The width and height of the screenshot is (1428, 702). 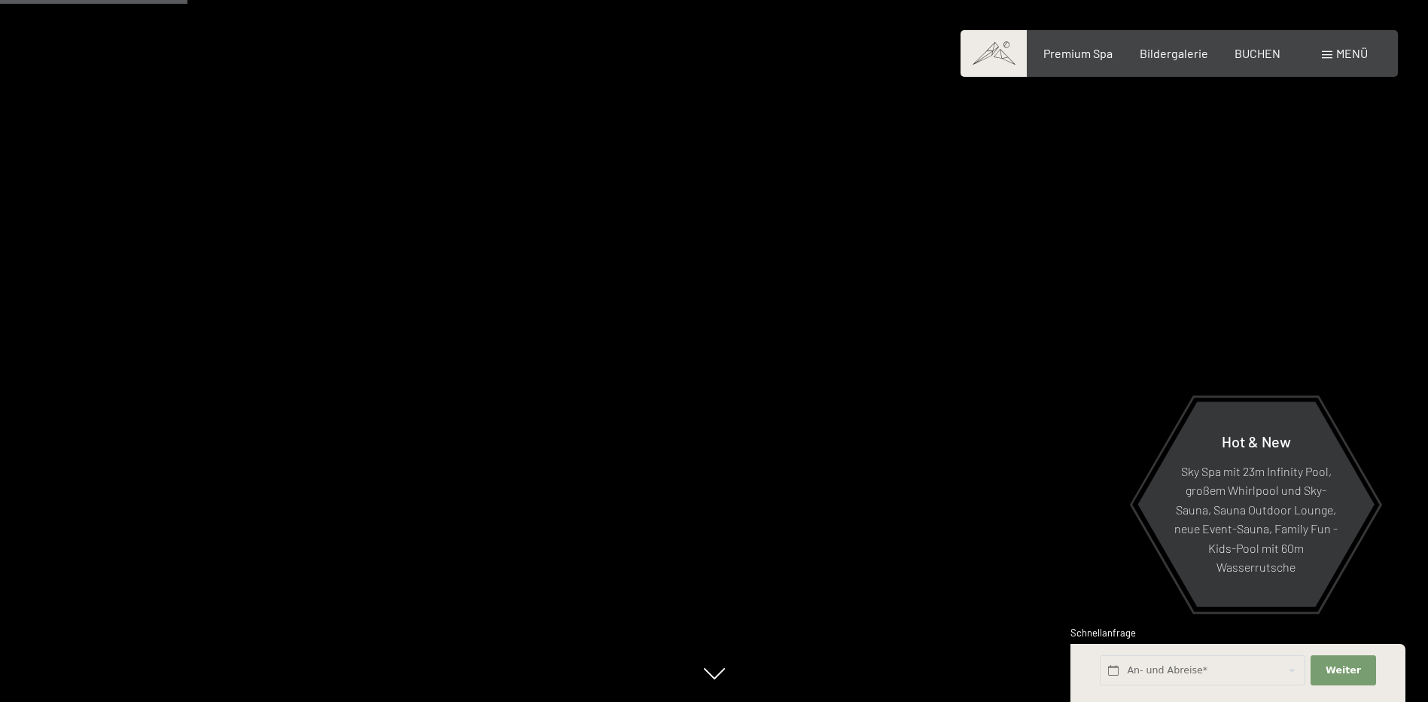 I want to click on span: Schnellanfrage, so click(x=1103, y=632).